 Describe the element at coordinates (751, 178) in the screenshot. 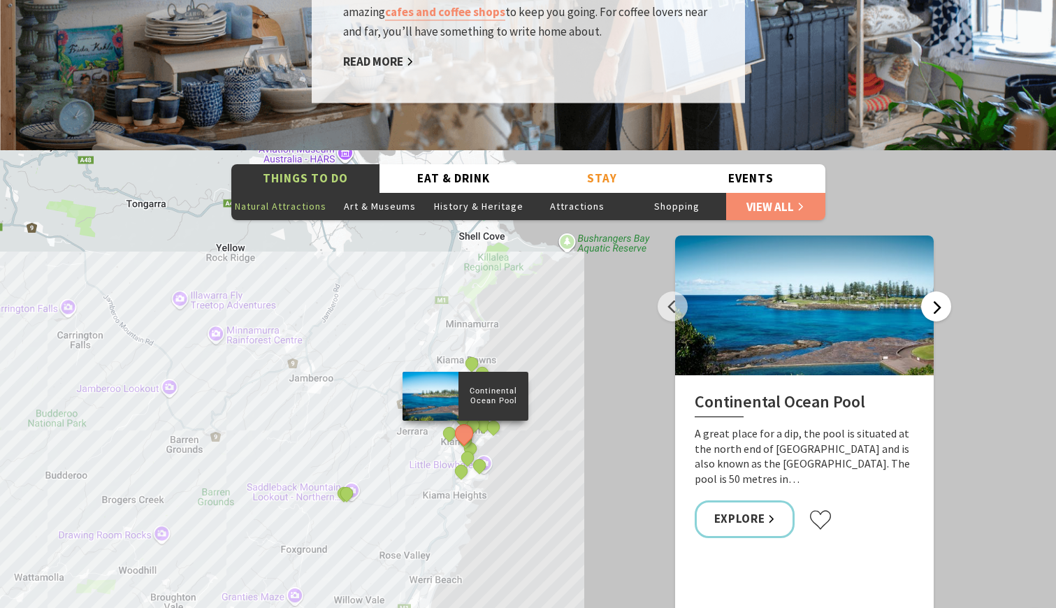

I see `button: Events` at that location.